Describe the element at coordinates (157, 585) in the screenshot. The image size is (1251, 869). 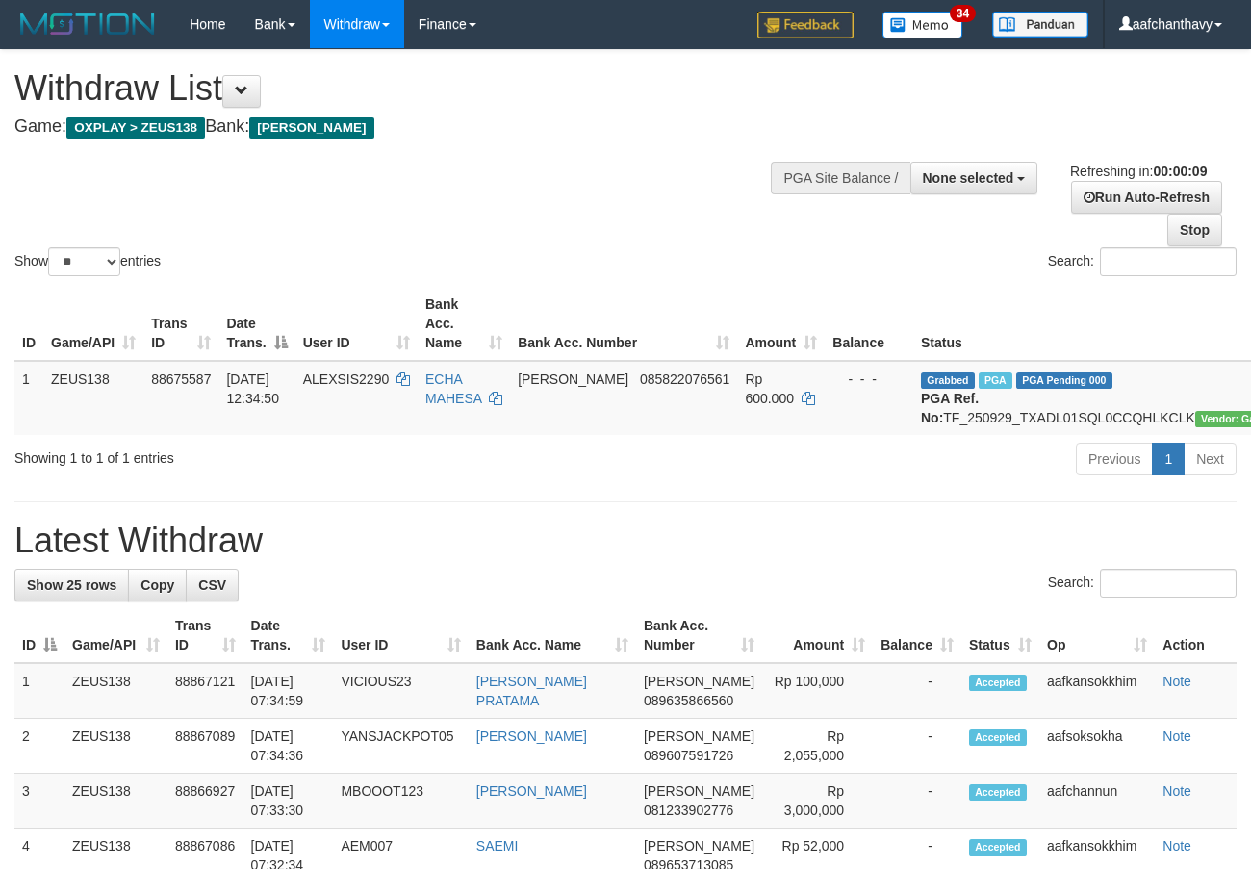
I see `span: Copy` at that location.